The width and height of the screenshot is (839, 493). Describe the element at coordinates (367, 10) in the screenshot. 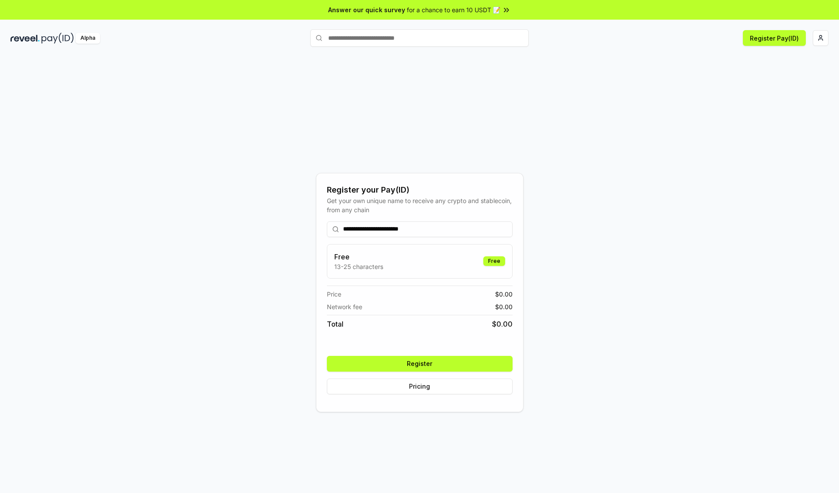

I see `span: Answer our quick survey` at that location.